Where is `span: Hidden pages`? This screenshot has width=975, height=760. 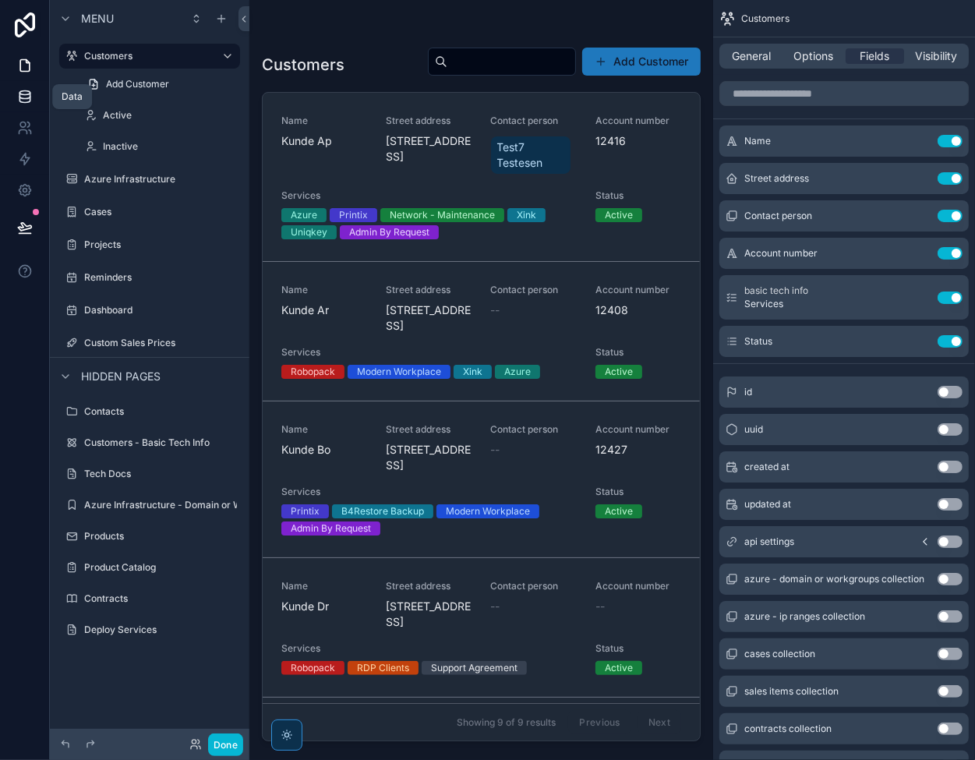
span: Hidden pages is located at coordinates (121, 377).